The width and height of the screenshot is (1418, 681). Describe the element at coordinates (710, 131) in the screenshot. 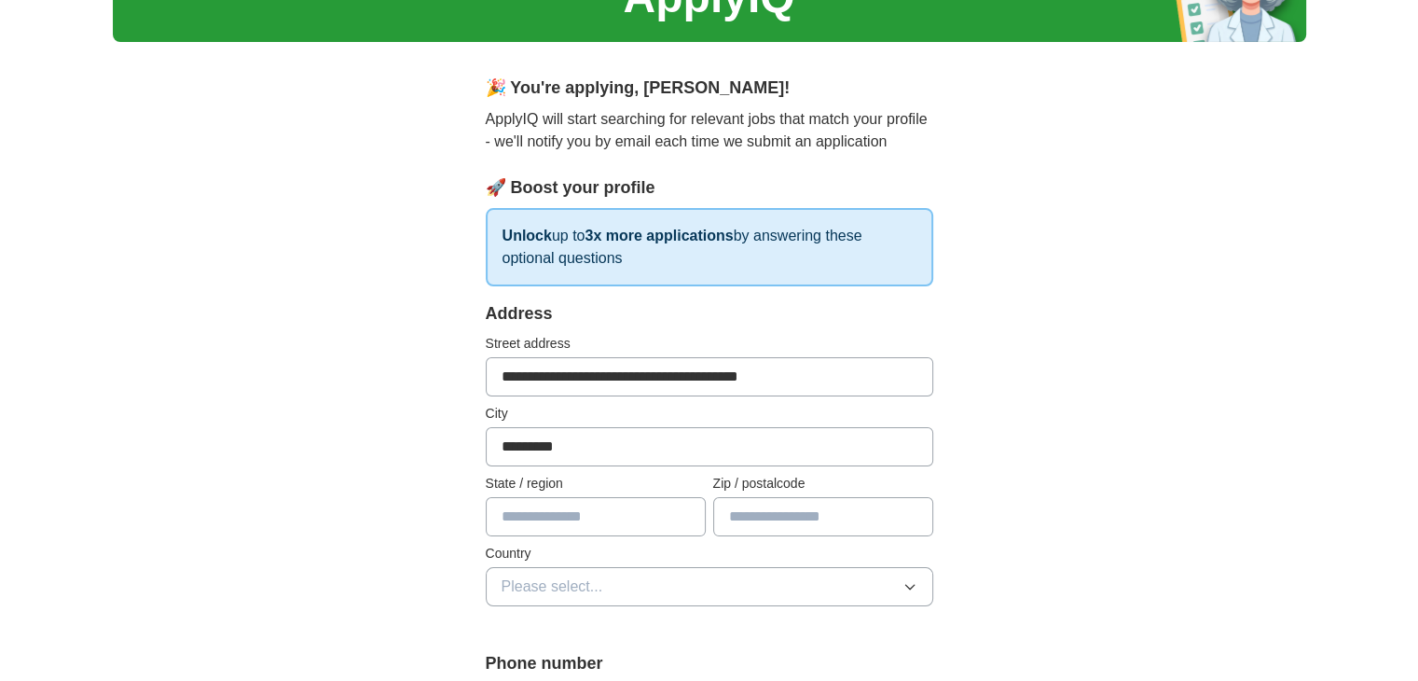

I see `p: ApplyIQ will start searching for relevant jobs that match your profile - we'll notify you by emai...` at that location.